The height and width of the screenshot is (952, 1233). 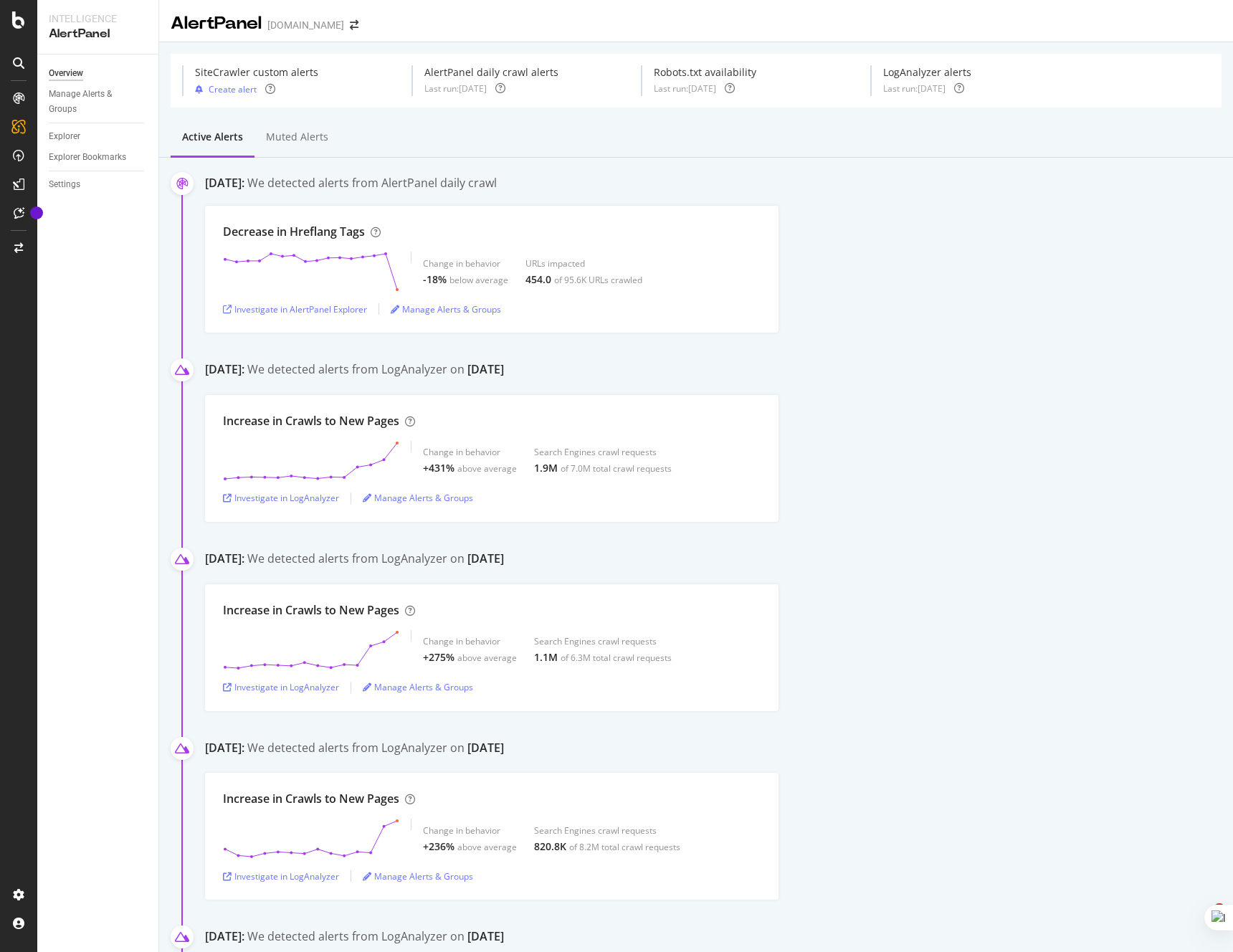 I want to click on div: -18%, so click(x=434, y=279).